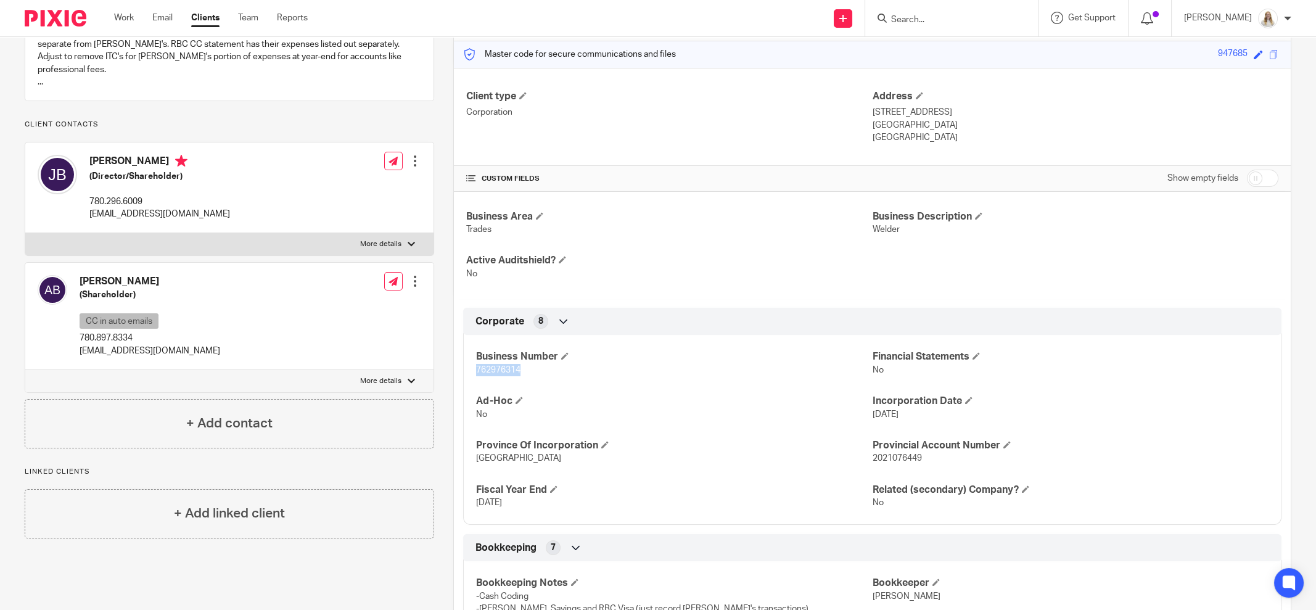  Describe the element at coordinates (498, 370) in the screenshot. I see `span: 762976314` at that location.